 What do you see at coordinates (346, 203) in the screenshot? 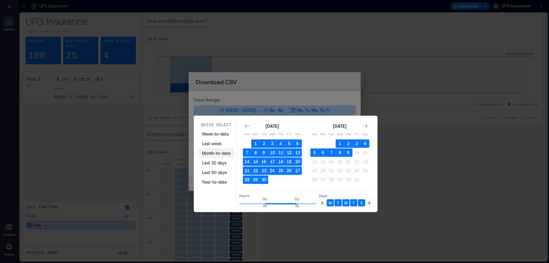
I see `p: W` at bounding box center [346, 203].